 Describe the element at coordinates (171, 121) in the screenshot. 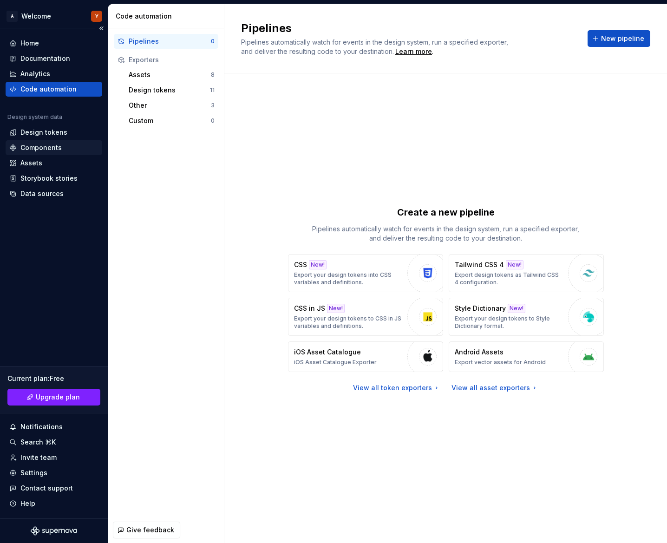

I see `button: Custom0` at that location.